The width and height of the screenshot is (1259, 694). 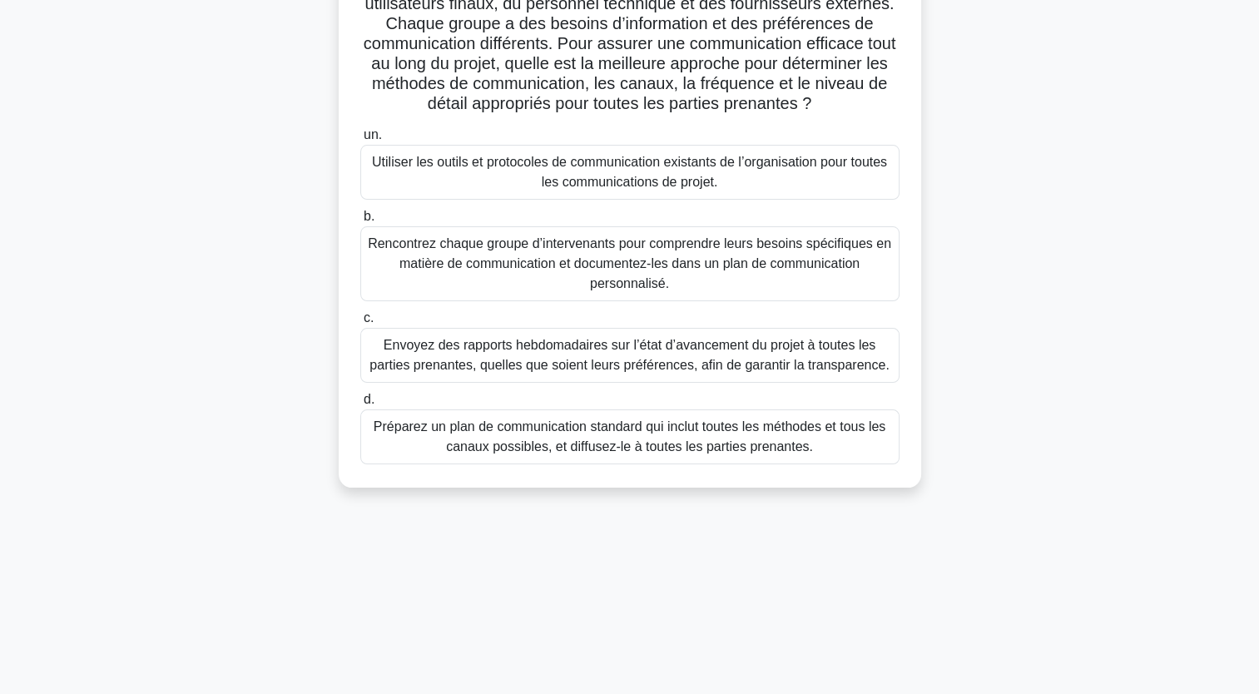 What do you see at coordinates (630, 172) in the screenshot?
I see `div: Utiliser les outils et protocoles de communication existants de l’organisation pour toutes les co...` at bounding box center [630, 172].